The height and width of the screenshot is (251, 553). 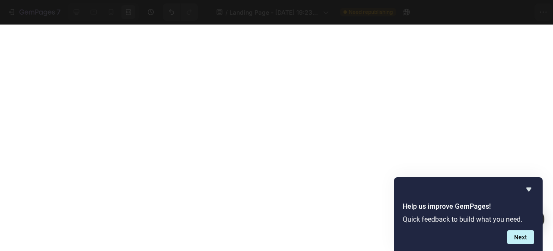 I want to click on button: Hide survey, so click(x=529, y=190).